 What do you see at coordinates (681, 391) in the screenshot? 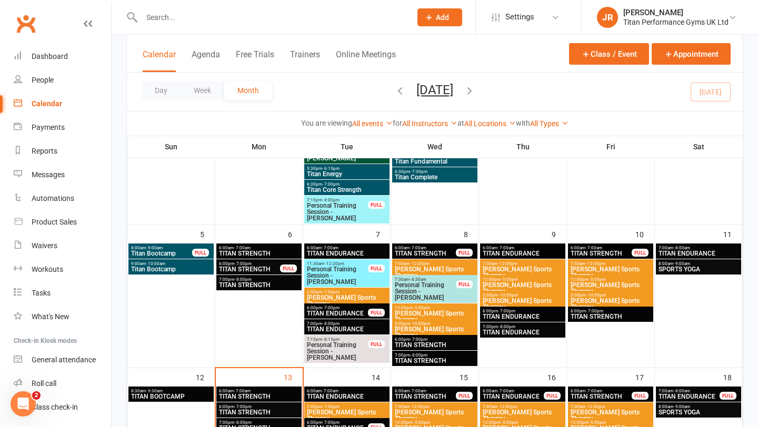
I see `span: - 8:00am` at bounding box center [681, 391].